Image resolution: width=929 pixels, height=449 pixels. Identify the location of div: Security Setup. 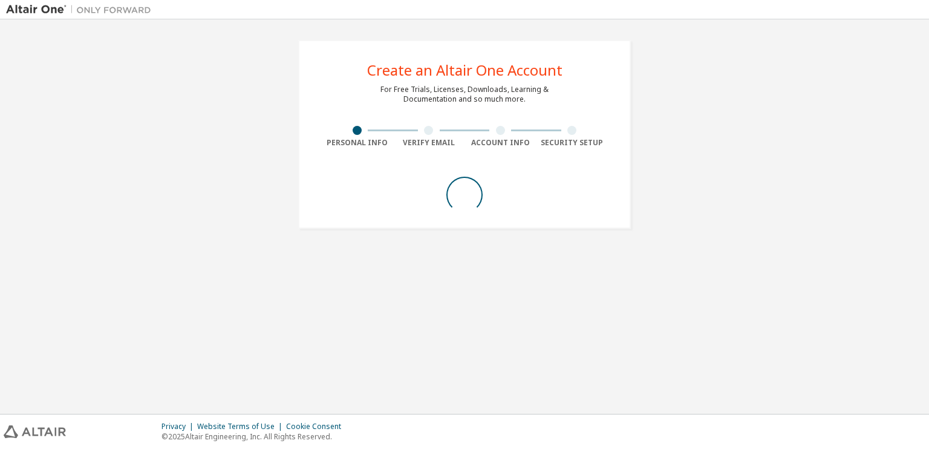
(572, 143).